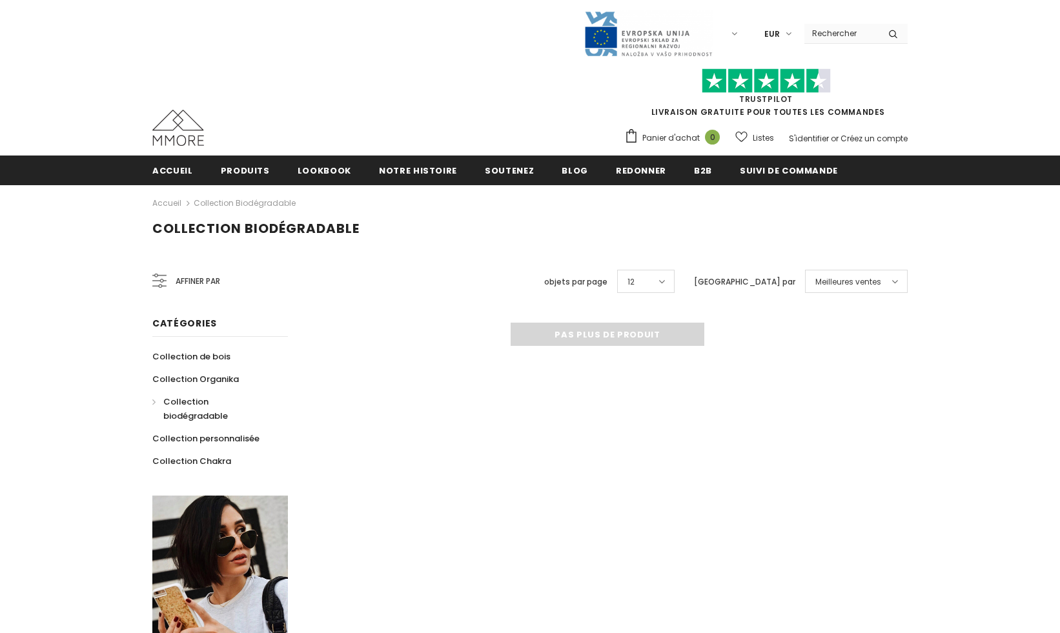  What do you see at coordinates (631, 282) in the screenshot?
I see `span: 12` at bounding box center [631, 282].